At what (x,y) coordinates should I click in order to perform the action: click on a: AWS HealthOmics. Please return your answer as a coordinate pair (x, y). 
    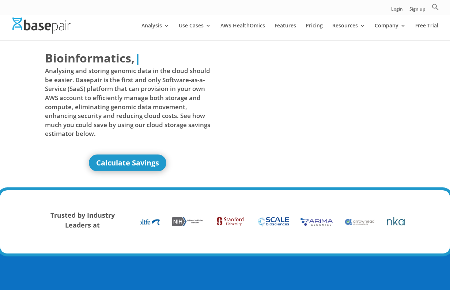
    Looking at the image, I should click on (243, 31).